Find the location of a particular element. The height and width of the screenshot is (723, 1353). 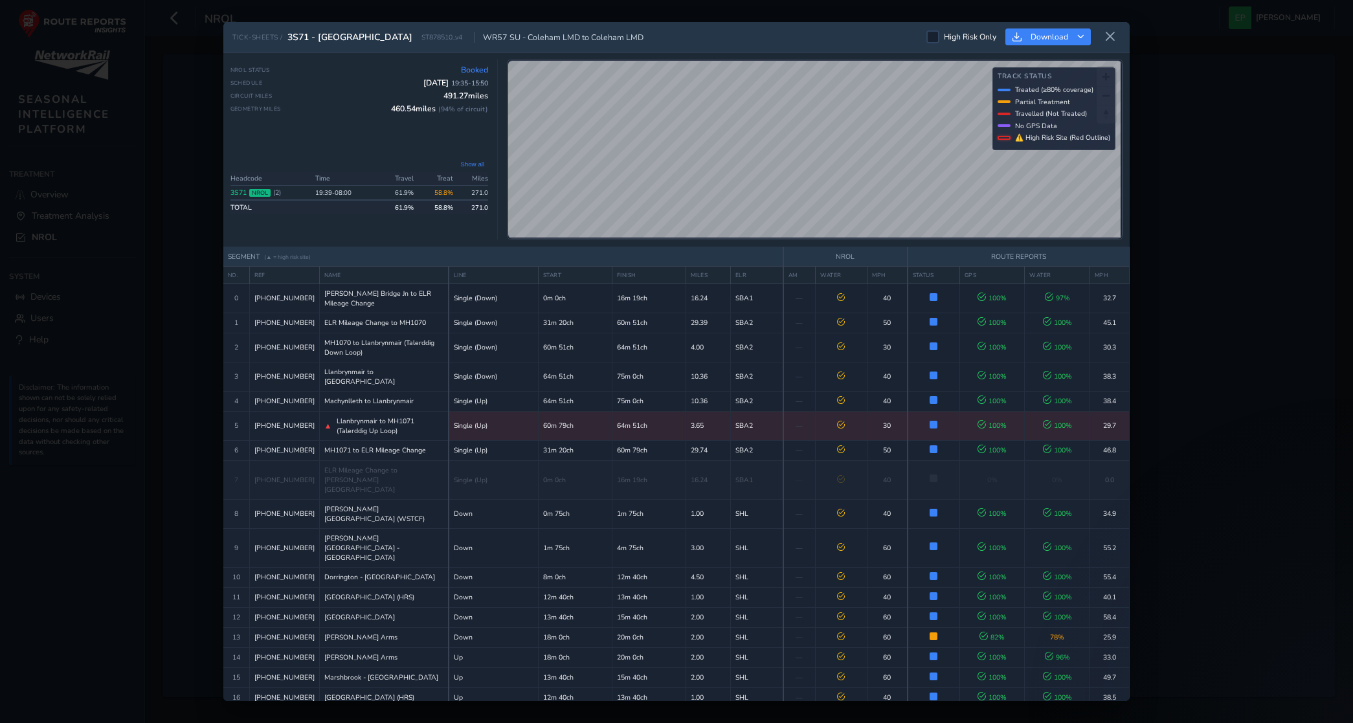

span: 8 is located at coordinates (236, 513).